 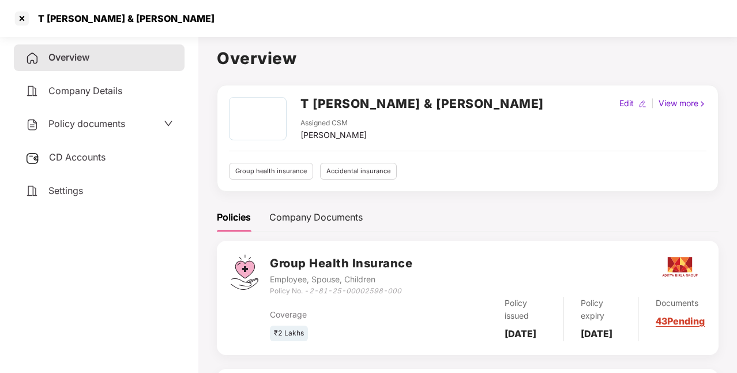 What do you see at coordinates (358, 171) in the screenshot?
I see `div: Accidental insurance` at bounding box center [358, 171].